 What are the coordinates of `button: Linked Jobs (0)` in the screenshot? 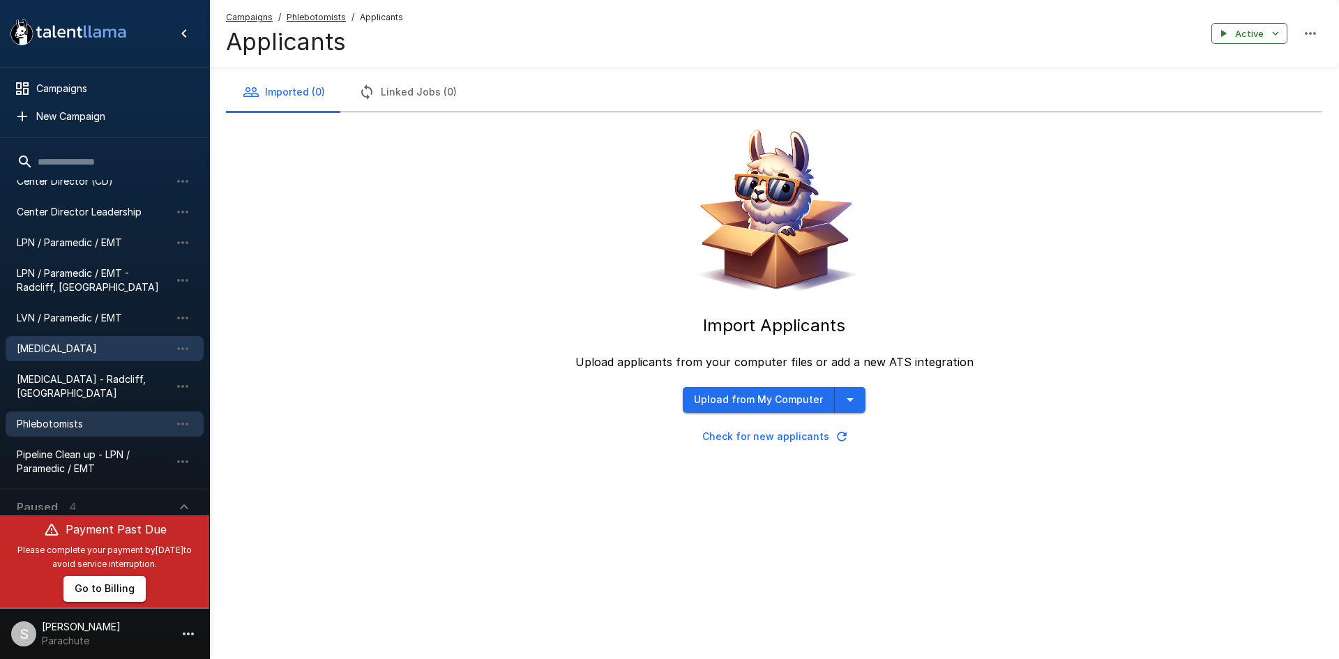 It's located at (407, 92).